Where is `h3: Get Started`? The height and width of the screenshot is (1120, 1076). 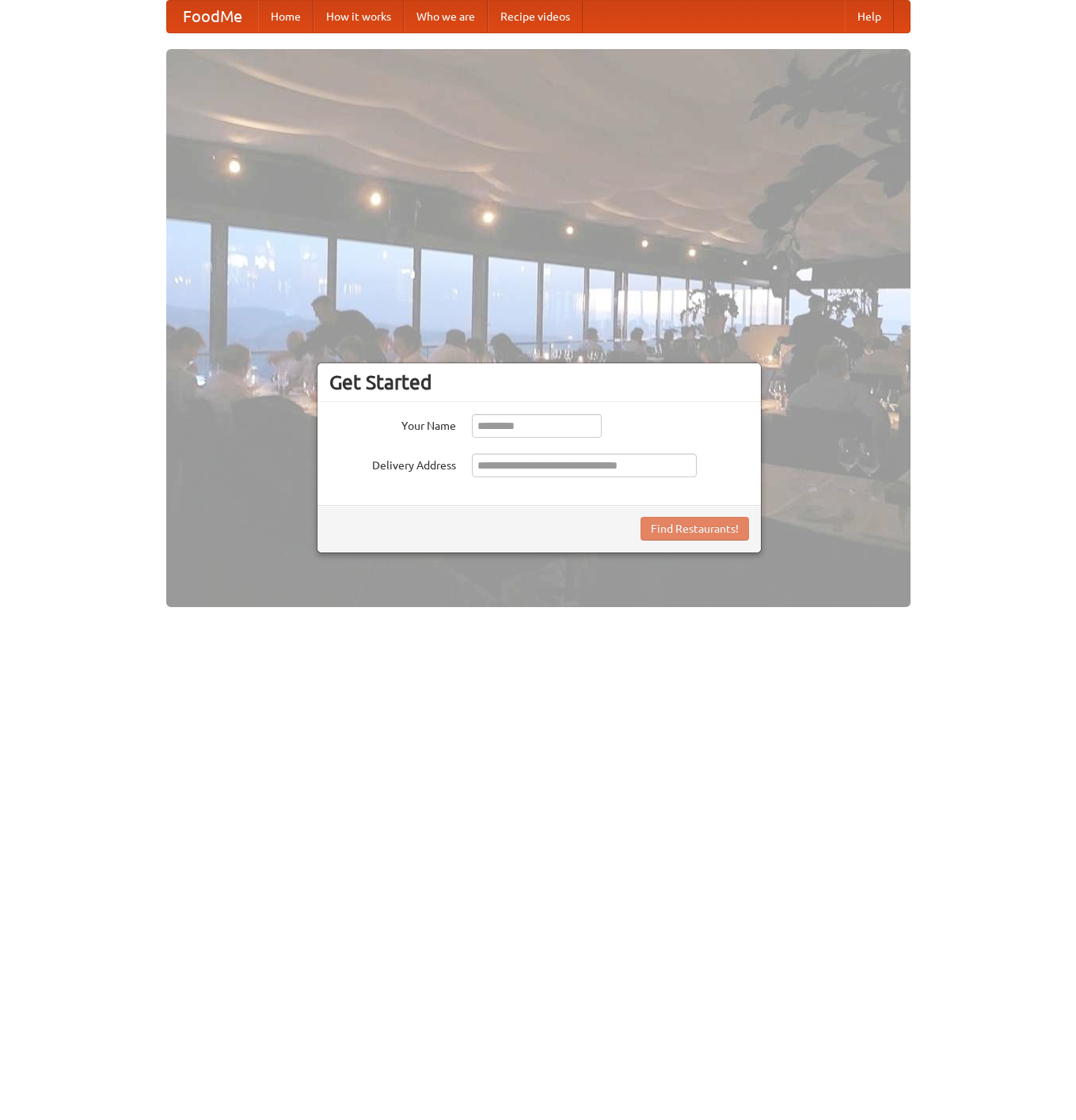
h3: Get Started is located at coordinates (539, 382).